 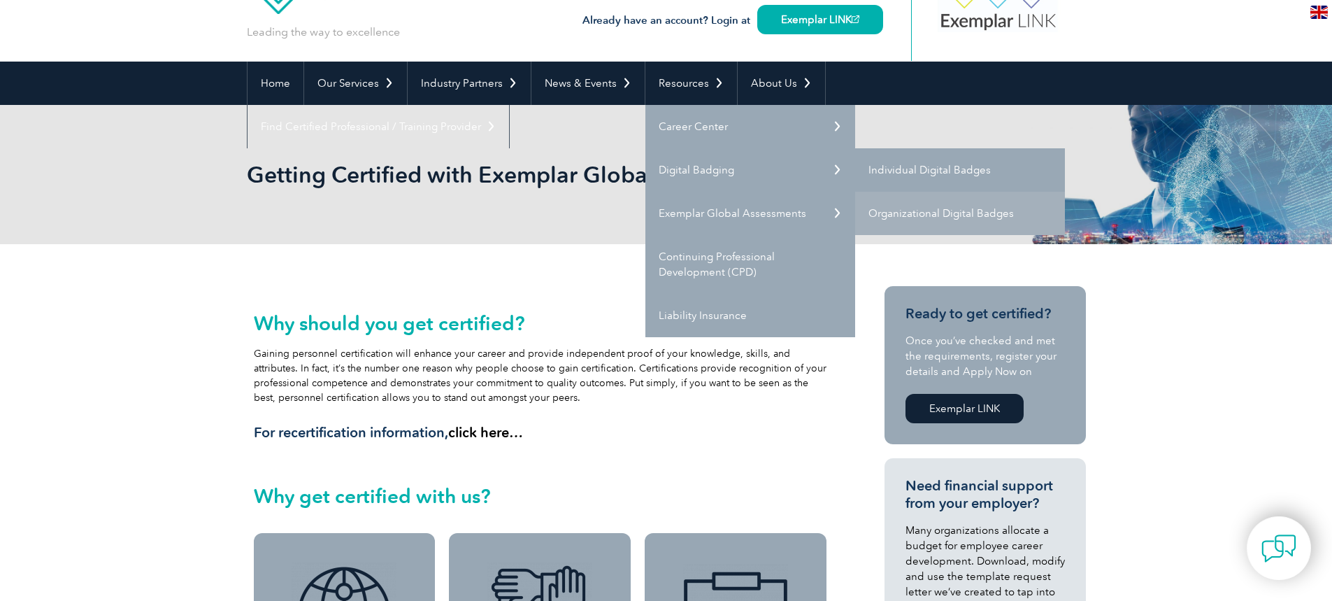 I want to click on a: Exemplar Global Assessments, so click(x=750, y=213).